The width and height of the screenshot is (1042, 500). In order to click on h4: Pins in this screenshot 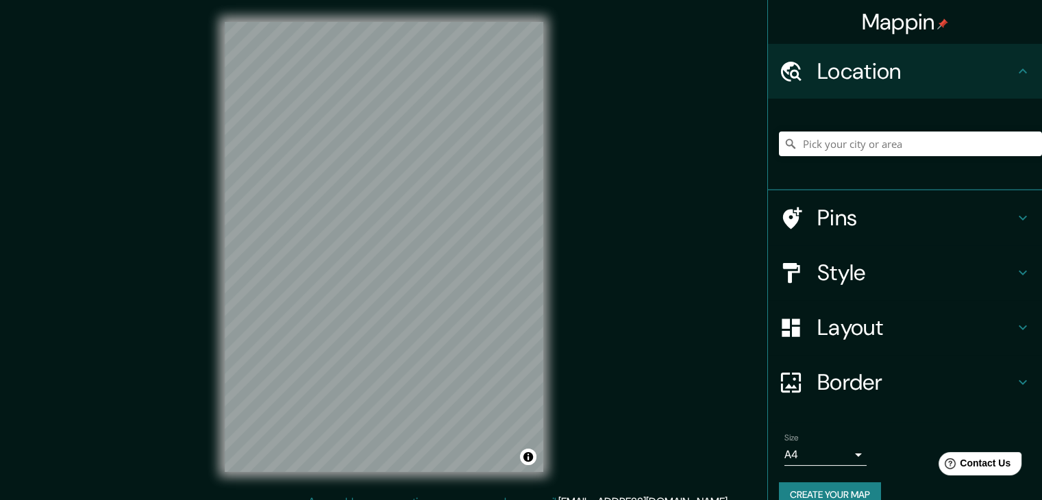, I will do `click(916, 218)`.